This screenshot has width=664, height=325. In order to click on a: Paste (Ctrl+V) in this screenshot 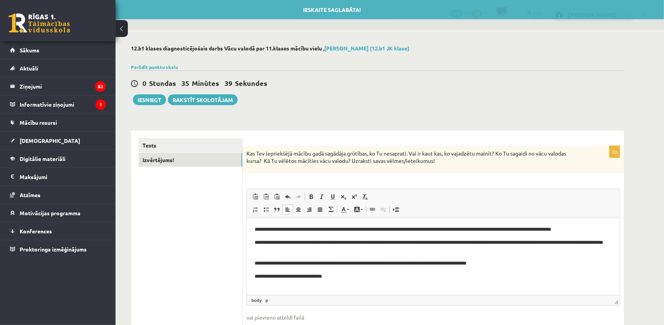, I will do `click(255, 197)`.